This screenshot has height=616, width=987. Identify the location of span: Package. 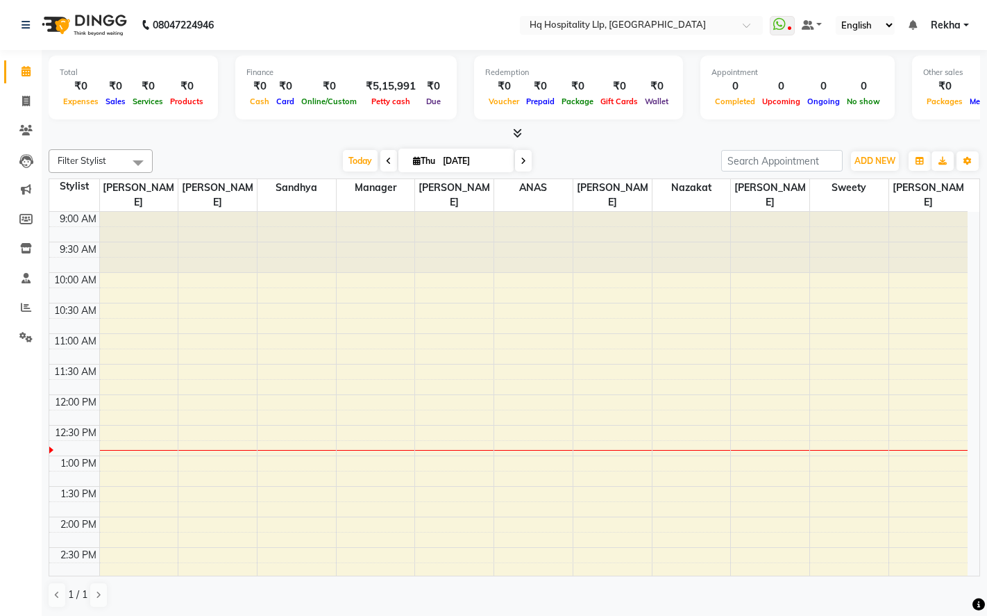
(578, 101).